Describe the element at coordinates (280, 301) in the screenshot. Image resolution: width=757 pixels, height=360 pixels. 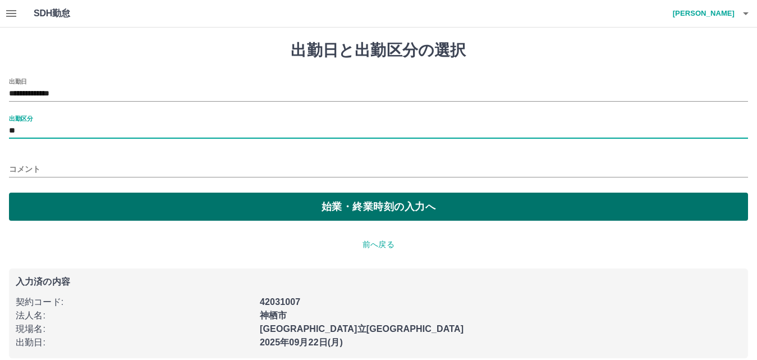
I see `b: 42031007` at that location.